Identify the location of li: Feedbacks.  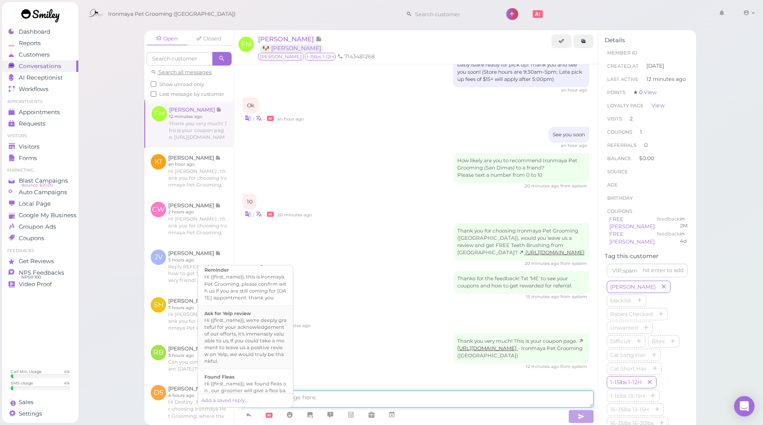
(40, 251).